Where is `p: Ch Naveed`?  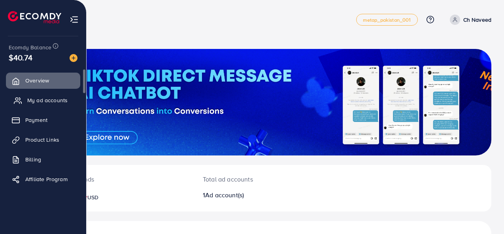
p: Ch Naveed is located at coordinates (477, 20).